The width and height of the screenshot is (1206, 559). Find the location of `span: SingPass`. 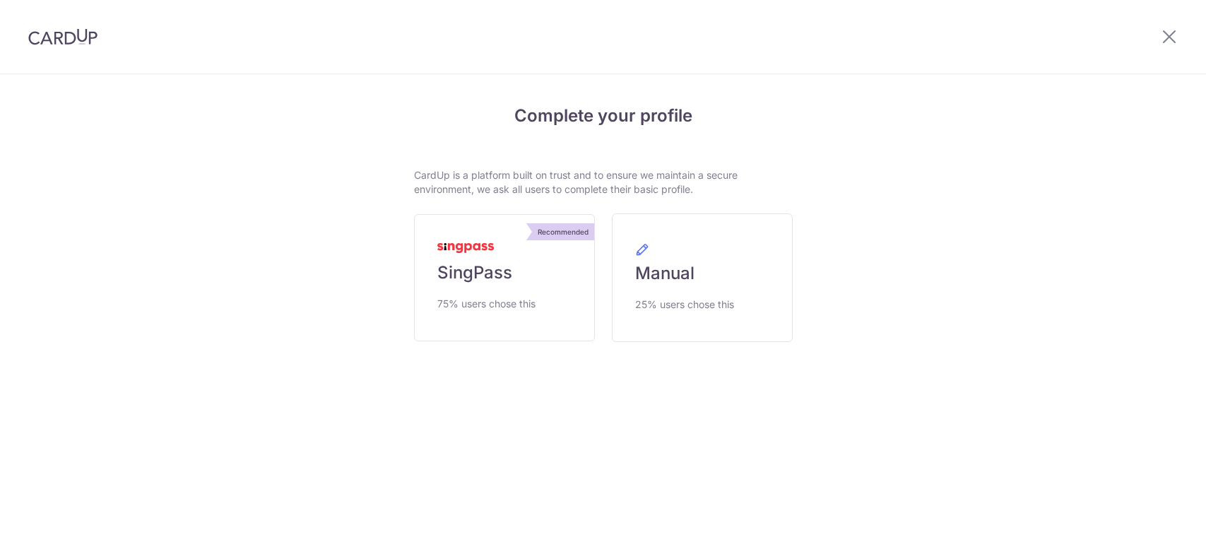

span: SingPass is located at coordinates (475, 273).